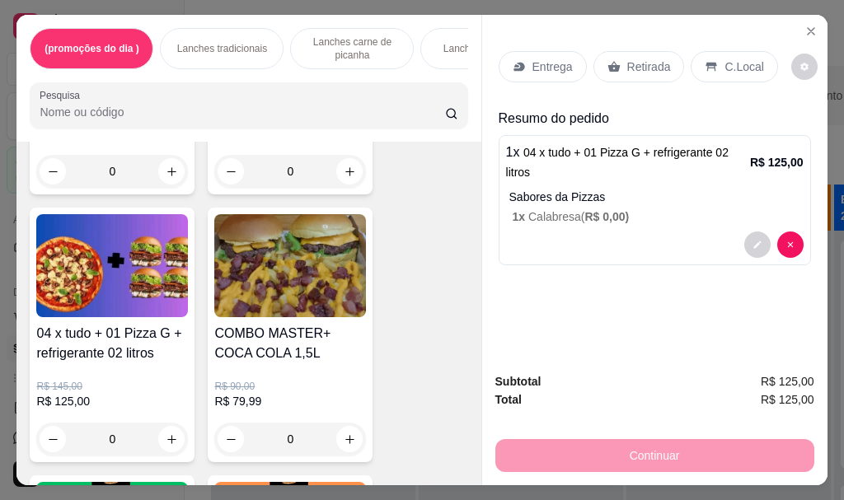 The width and height of the screenshot is (844, 500). What do you see at coordinates (290, 401) in the screenshot?
I see `p: R$ 79,99` at bounding box center [290, 401].